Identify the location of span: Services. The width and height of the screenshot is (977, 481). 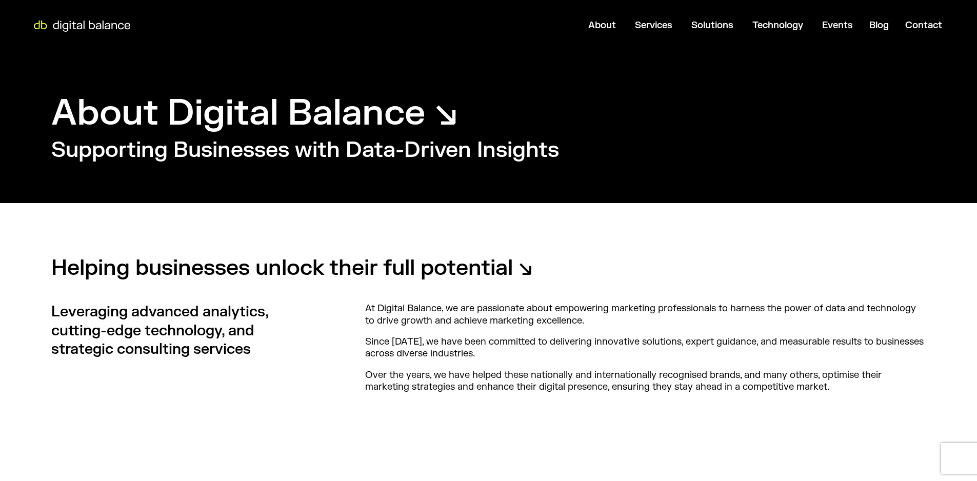
(654, 25).